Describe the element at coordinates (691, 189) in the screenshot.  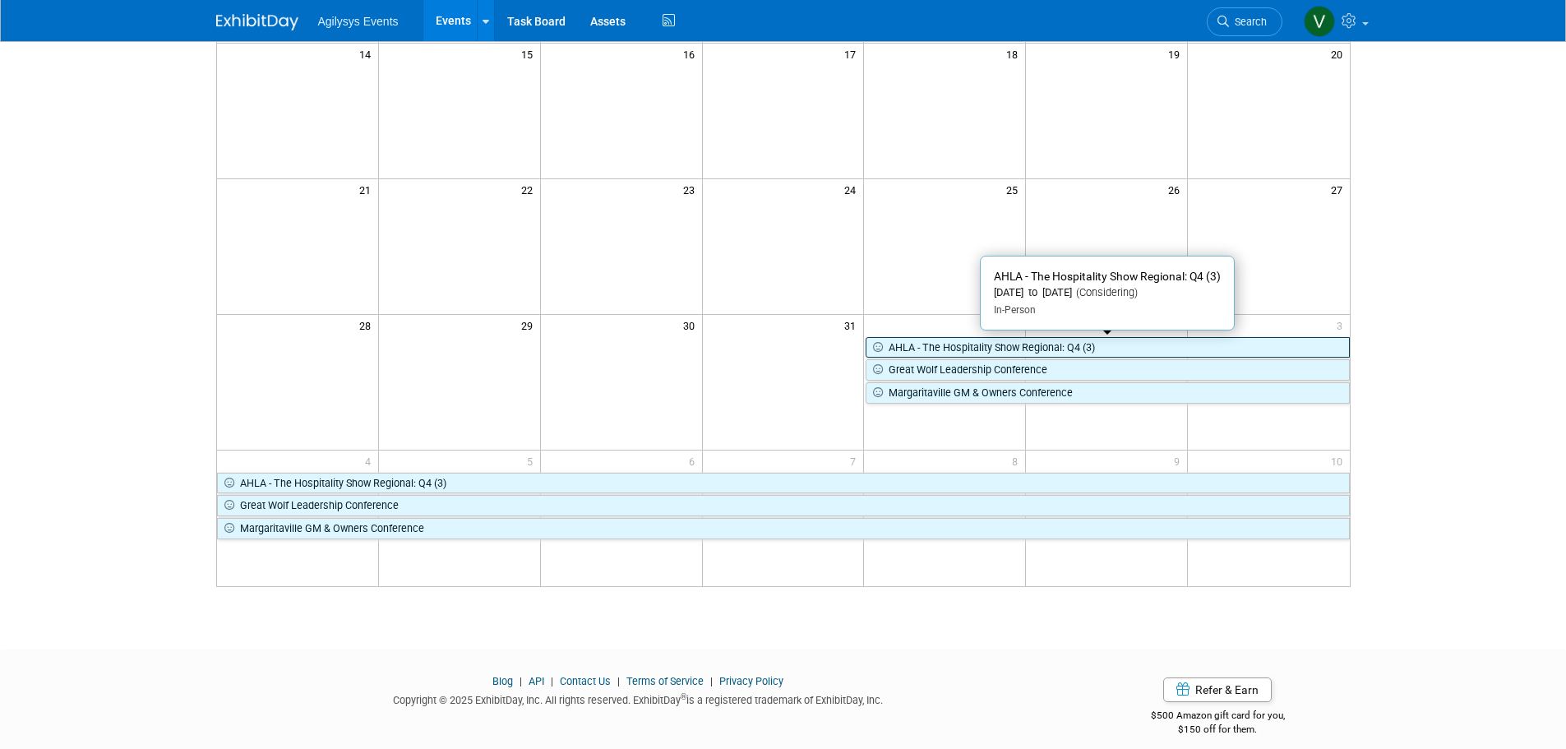
I see `span: 23` at that location.